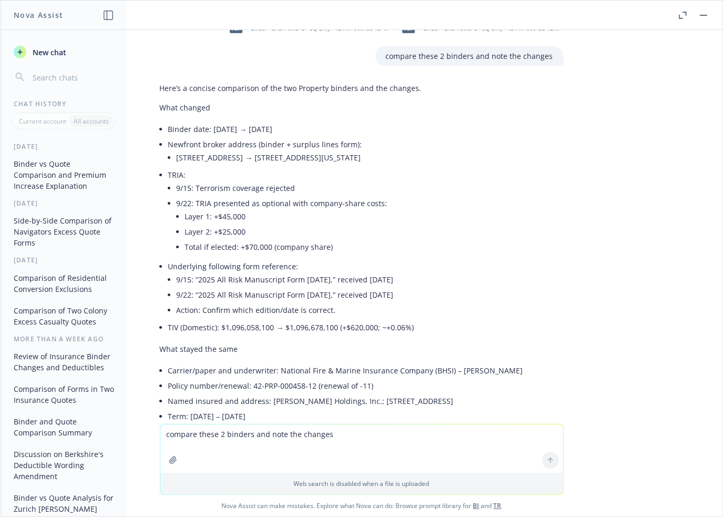 This screenshot has width=723, height=517. What do you see at coordinates (362, 107) in the screenshot?
I see `p: What changed` at bounding box center [362, 107].